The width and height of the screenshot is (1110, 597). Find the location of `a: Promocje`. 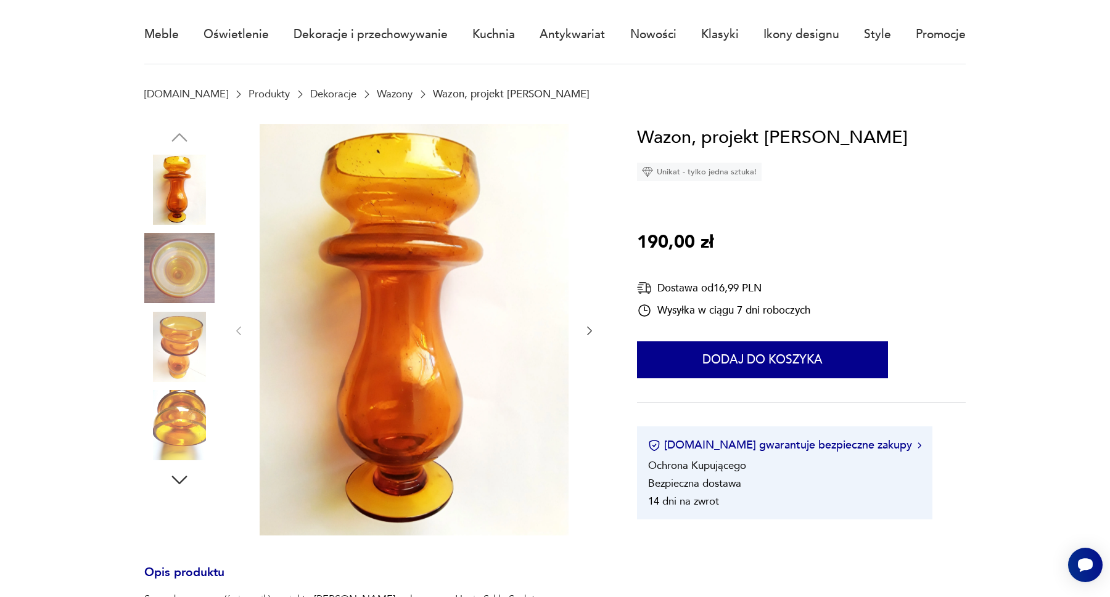

a: Promocje is located at coordinates (940, 35).